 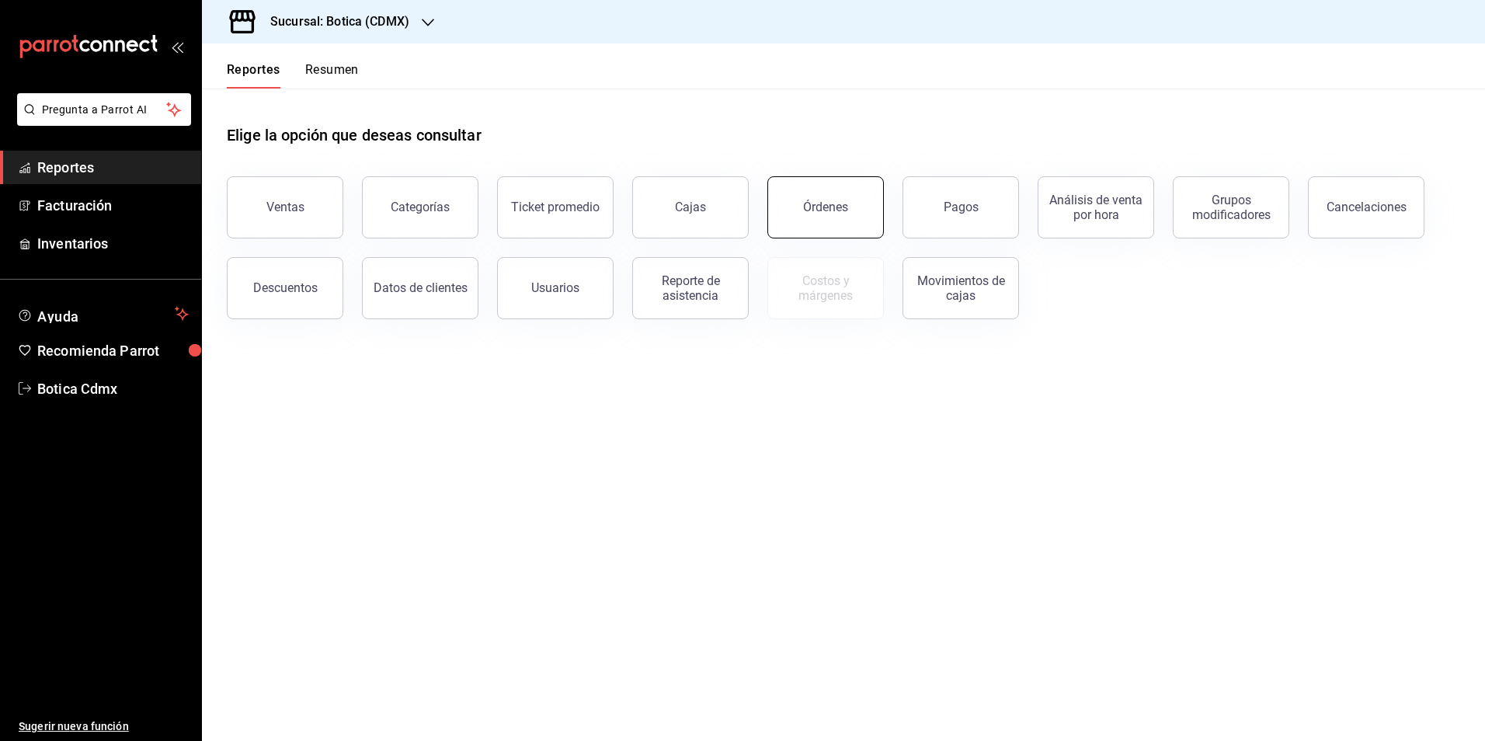 What do you see at coordinates (293, 75) in the screenshot?
I see `div: navigation tabs` at bounding box center [293, 75].